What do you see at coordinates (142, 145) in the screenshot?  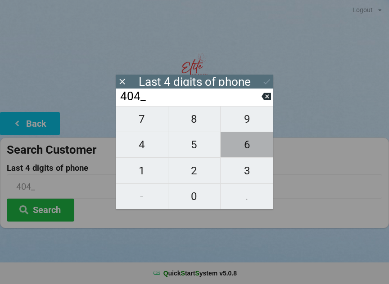 I see `span: 4` at bounding box center [142, 145].